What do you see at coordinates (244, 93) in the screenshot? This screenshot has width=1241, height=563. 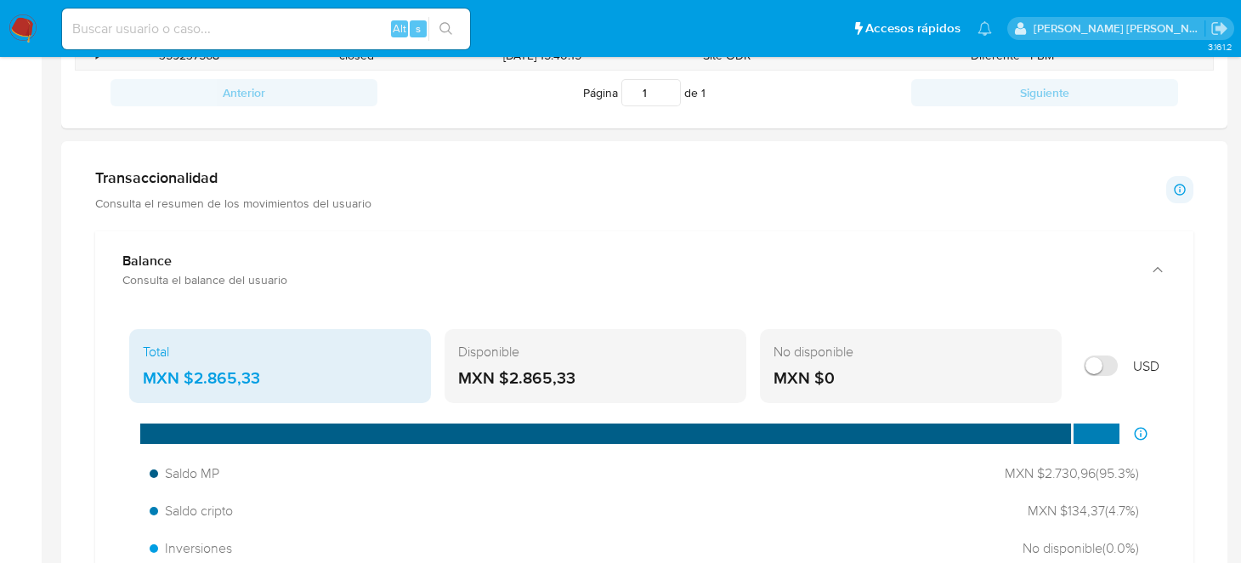 I see `button: Anterior` at bounding box center [244, 93].